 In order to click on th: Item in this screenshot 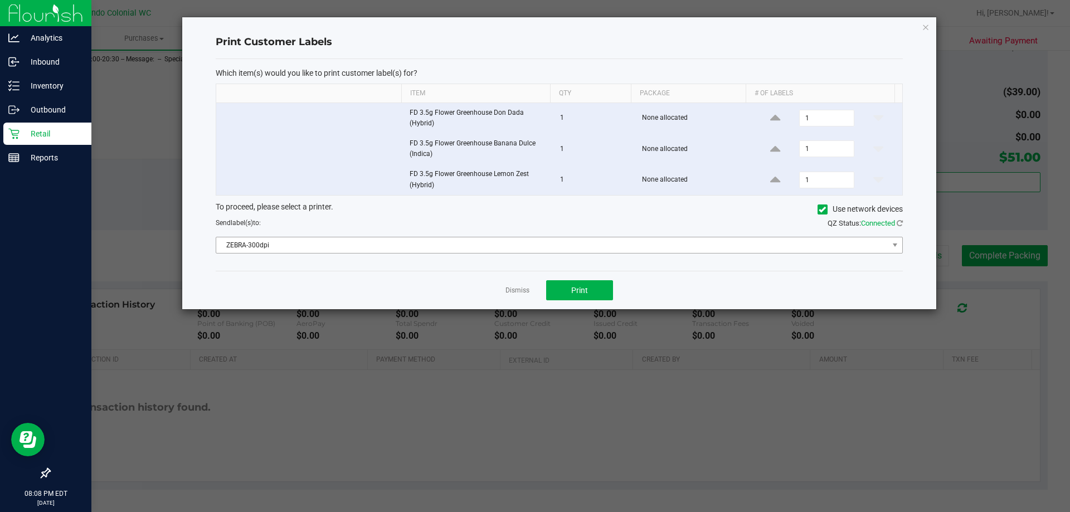, I will do `click(475, 94)`.